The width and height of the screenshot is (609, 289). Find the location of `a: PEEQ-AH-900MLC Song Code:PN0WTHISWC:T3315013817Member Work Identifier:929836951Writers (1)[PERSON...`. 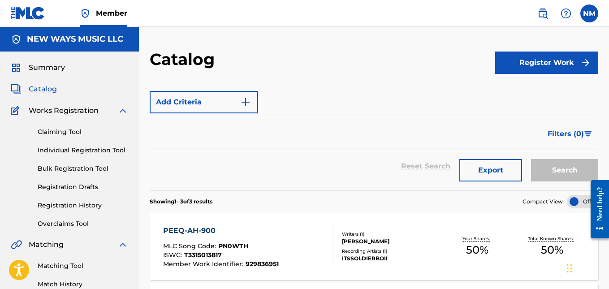

a: PEEQ-AH-900MLC Song Code:PN0WTHISWC:T3315013817Member Work Identifier:929836951Writers (1)[PERSON... is located at coordinates (374, 246).